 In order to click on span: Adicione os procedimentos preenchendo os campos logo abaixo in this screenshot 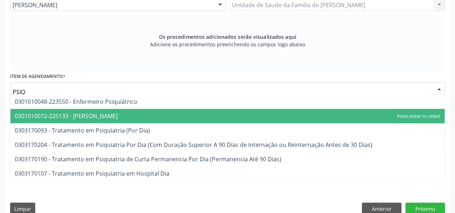, I will do `click(227, 44)`.